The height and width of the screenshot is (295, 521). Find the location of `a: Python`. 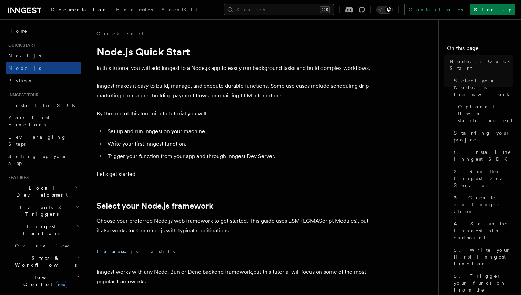

a: Python is located at coordinates (43, 81).